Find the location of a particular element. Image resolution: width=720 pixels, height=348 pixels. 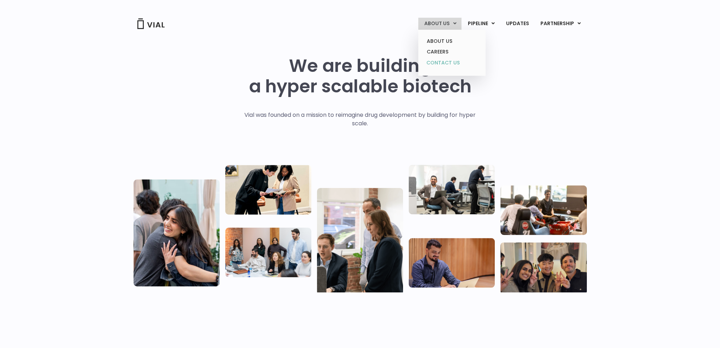

a: PIPELINEMenu Toggle is located at coordinates (481, 24).